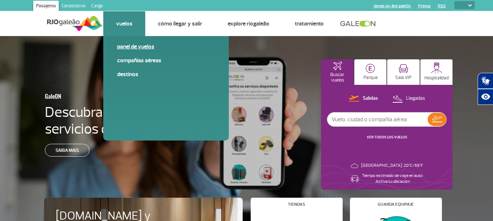 The width and height of the screenshot is (493, 221). I want to click on button: Sala VIP, so click(403, 72).